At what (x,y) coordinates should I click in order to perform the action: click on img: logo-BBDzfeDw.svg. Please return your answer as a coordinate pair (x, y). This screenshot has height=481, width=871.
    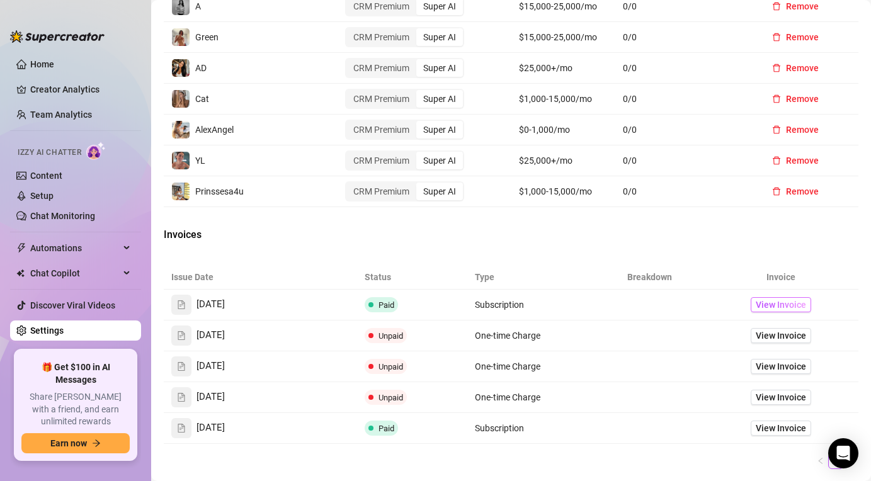
    Looking at the image, I should click on (57, 37).